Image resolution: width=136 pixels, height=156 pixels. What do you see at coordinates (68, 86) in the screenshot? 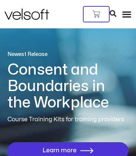
I see `h1: Consent and Boundaries in the Workplace` at bounding box center [68, 86].